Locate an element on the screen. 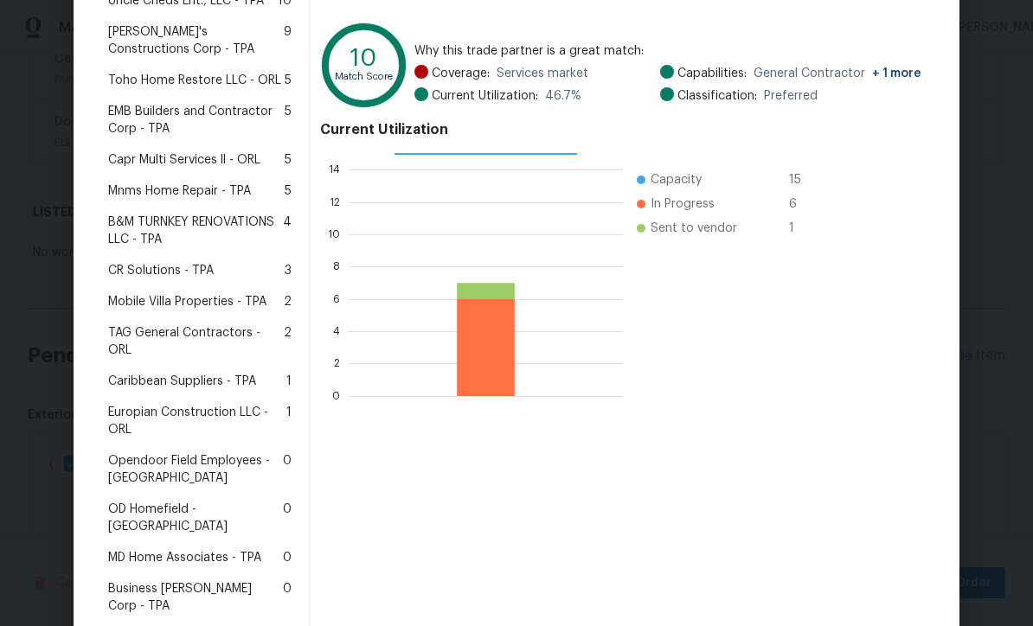 This screenshot has width=1033, height=626. span: General Contractor is located at coordinates (838, 74).